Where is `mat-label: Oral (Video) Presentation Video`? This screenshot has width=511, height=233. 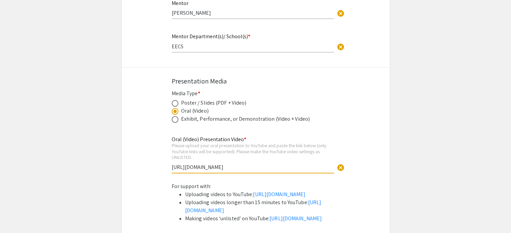
mat-label: Oral (Video) Presentation Video is located at coordinates (209, 139).